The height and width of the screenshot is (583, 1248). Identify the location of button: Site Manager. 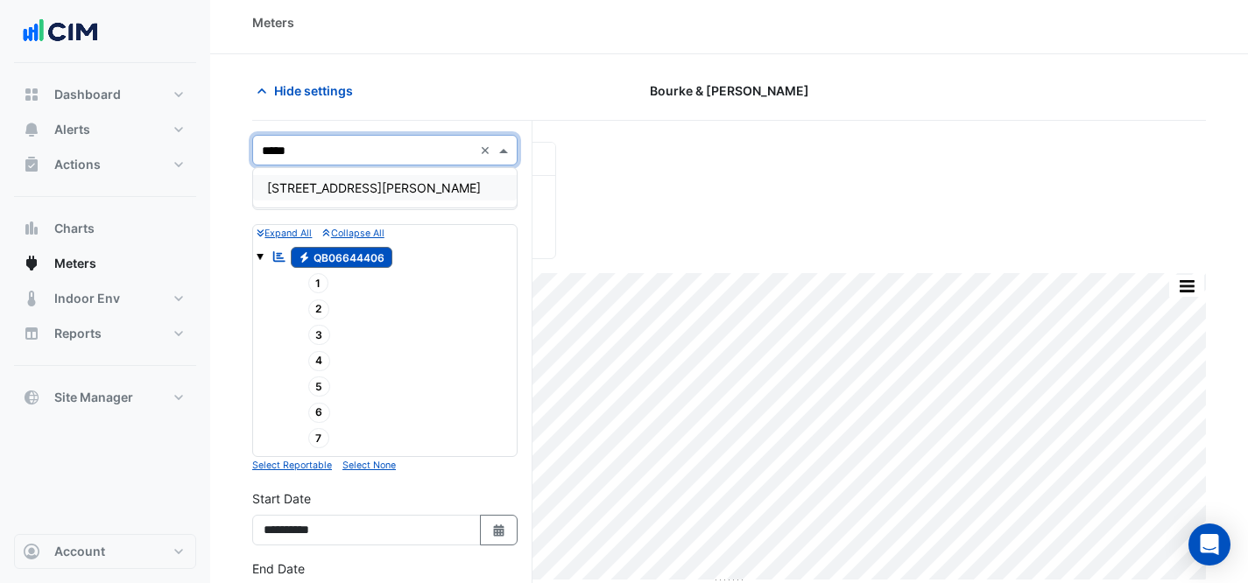
(105, 397).